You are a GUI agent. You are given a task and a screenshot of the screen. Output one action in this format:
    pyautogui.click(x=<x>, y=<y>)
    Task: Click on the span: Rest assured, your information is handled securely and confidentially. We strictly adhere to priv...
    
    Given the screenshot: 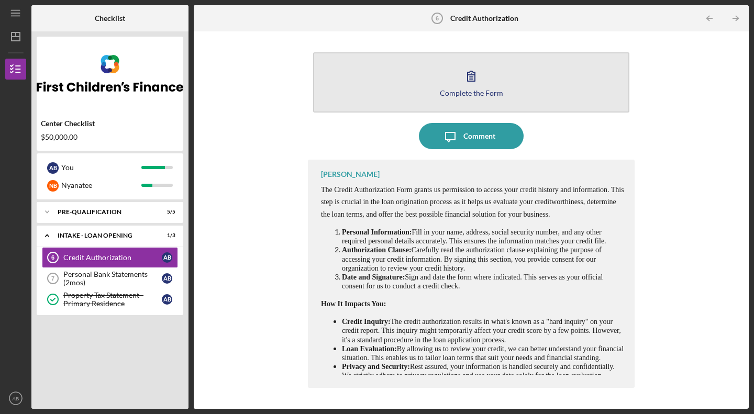 What is the action you would take?
    pyautogui.click(x=478, y=376)
    